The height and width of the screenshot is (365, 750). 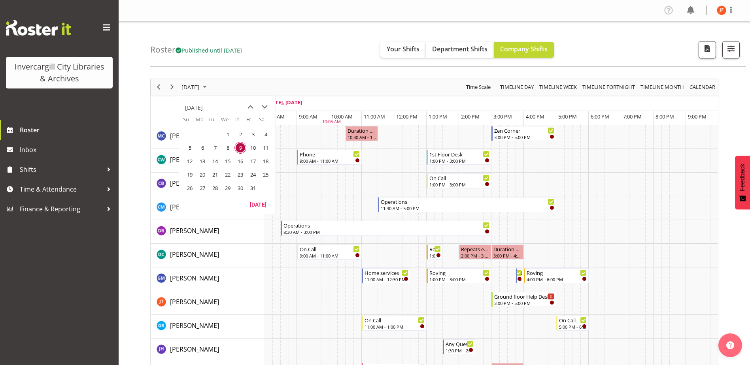 I want to click on span: Friday, October 31, 2025, so click(x=253, y=188).